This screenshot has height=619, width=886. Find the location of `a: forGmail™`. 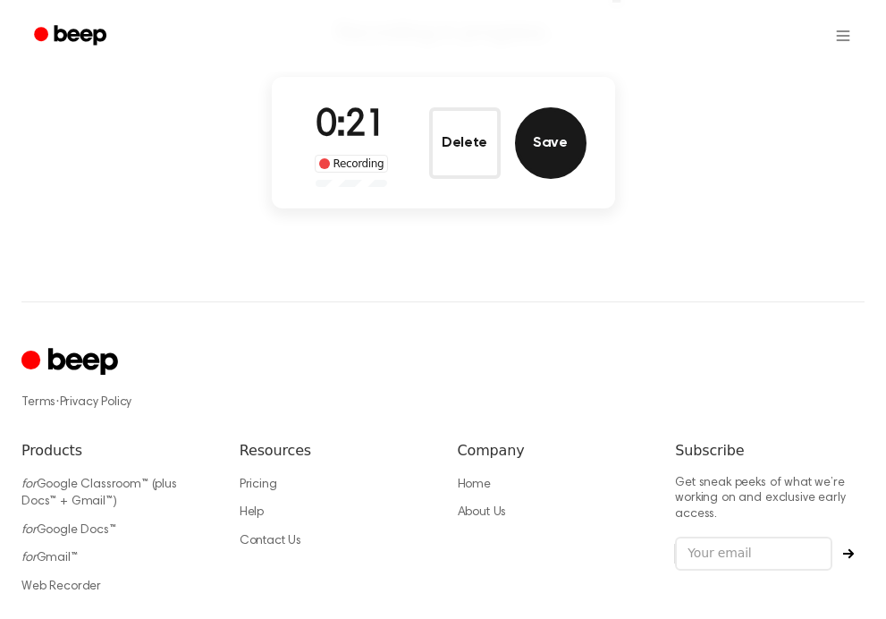

a: forGmail™ is located at coordinates (49, 558).